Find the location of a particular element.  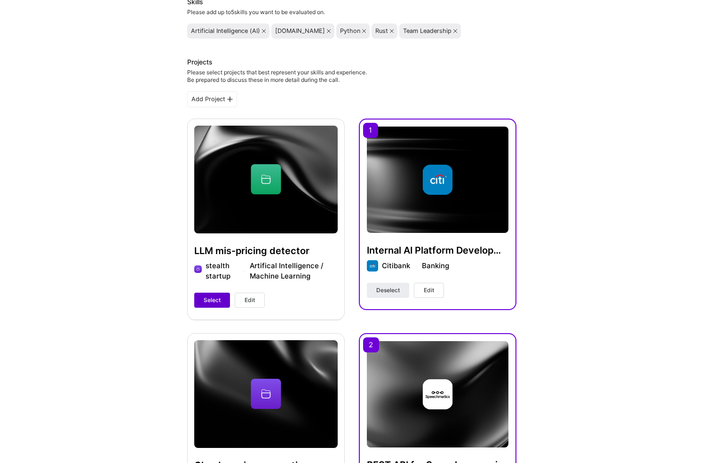

h4: Internal AI Platform Development is located at coordinates (437, 250).